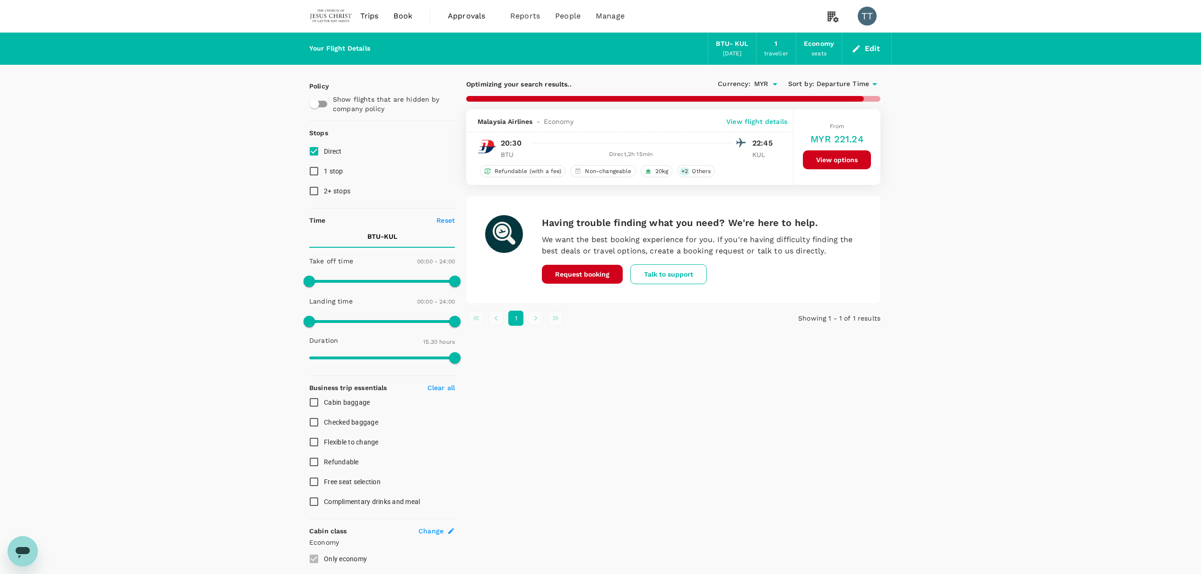 The width and height of the screenshot is (1201, 574). What do you see at coordinates (701, 171) in the screenshot?
I see `span: Others` at bounding box center [701, 171].